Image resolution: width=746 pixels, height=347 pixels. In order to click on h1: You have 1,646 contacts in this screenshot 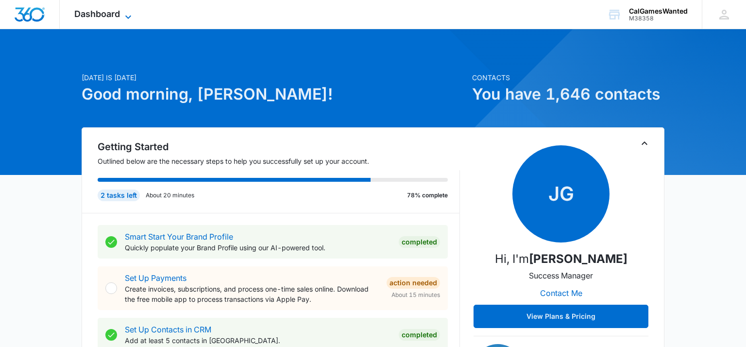, I will do `click(569, 94)`.